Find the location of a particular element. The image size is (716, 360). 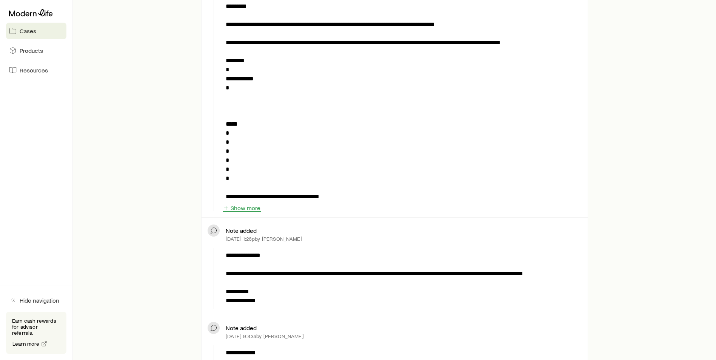

a: Products is located at coordinates (36, 51).